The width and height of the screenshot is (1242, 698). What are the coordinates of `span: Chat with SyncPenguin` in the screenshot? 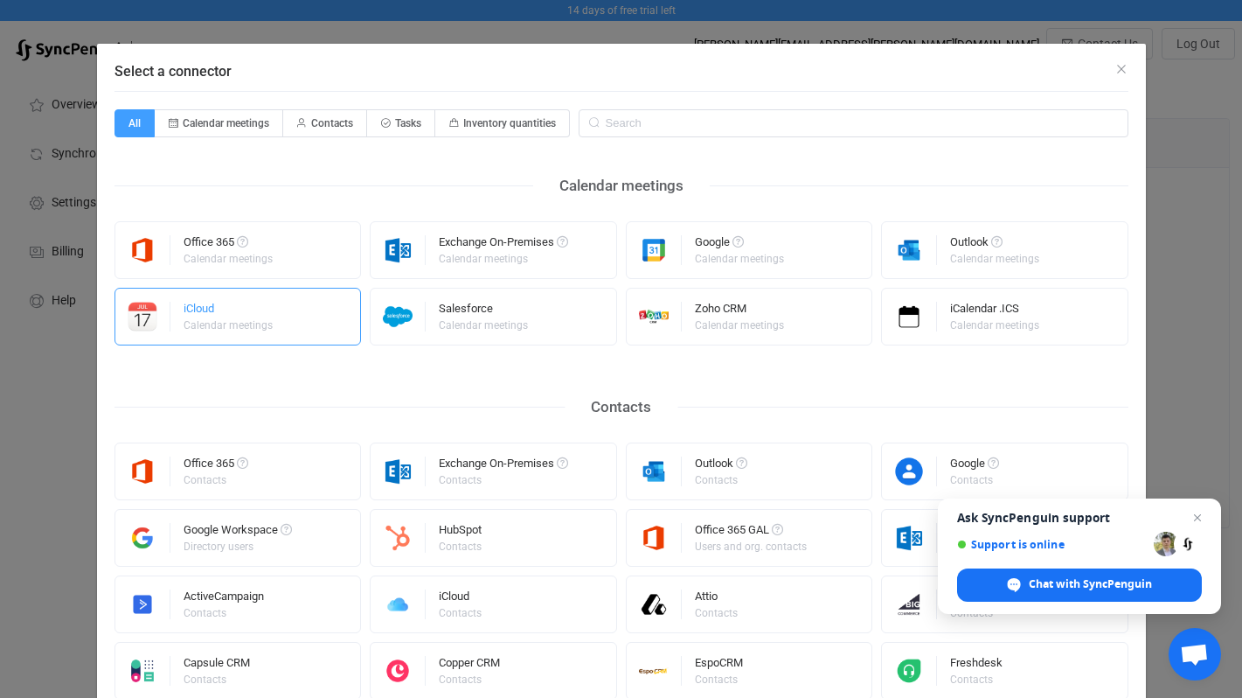 It's located at (1090, 584).